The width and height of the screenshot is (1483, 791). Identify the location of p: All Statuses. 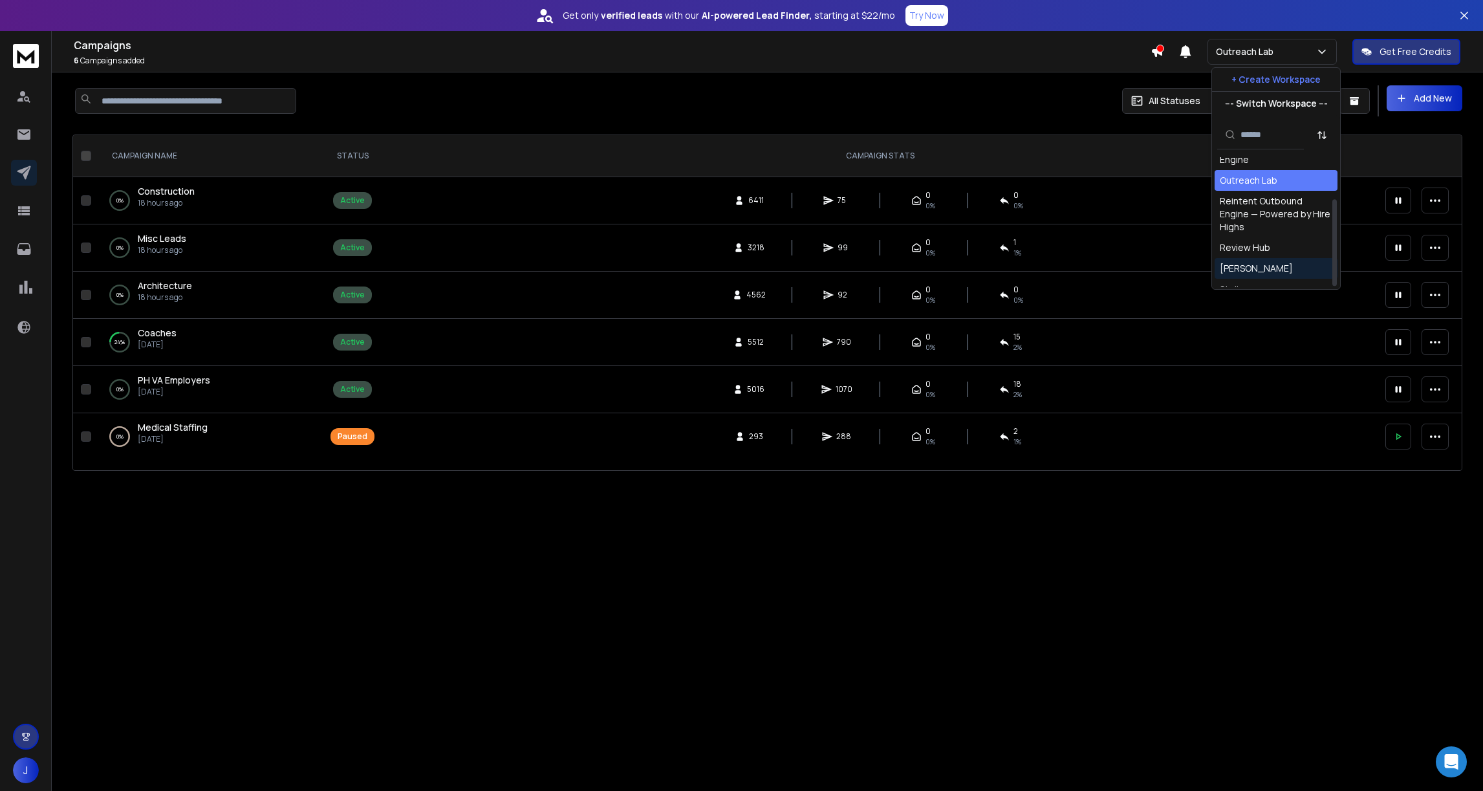
(1174, 101).